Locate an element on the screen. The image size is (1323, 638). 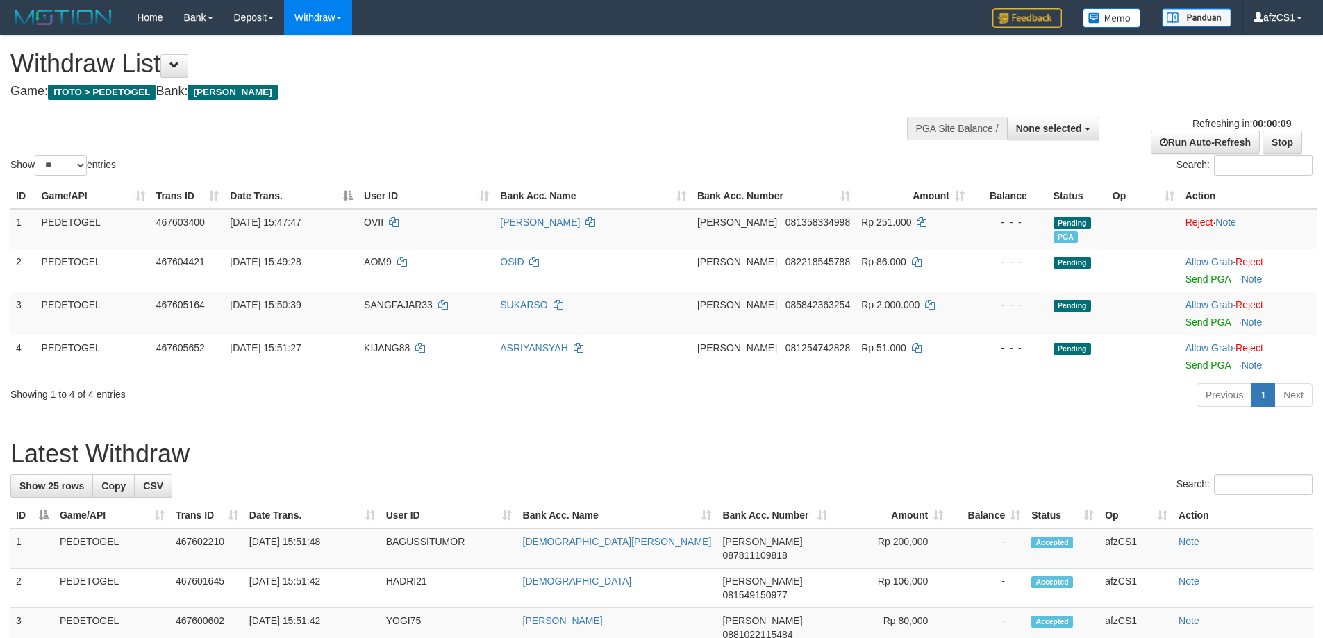
span: Rp 2.000.000 is located at coordinates (890, 305).